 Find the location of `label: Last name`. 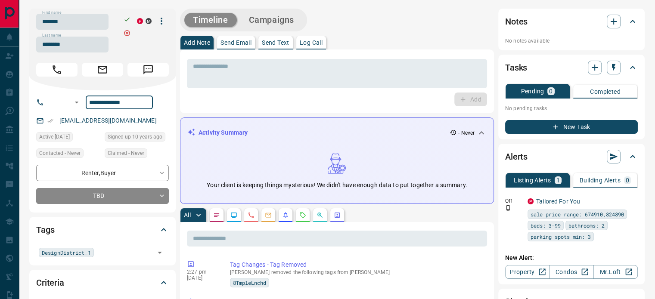

label: Last name is located at coordinates (52, 35).